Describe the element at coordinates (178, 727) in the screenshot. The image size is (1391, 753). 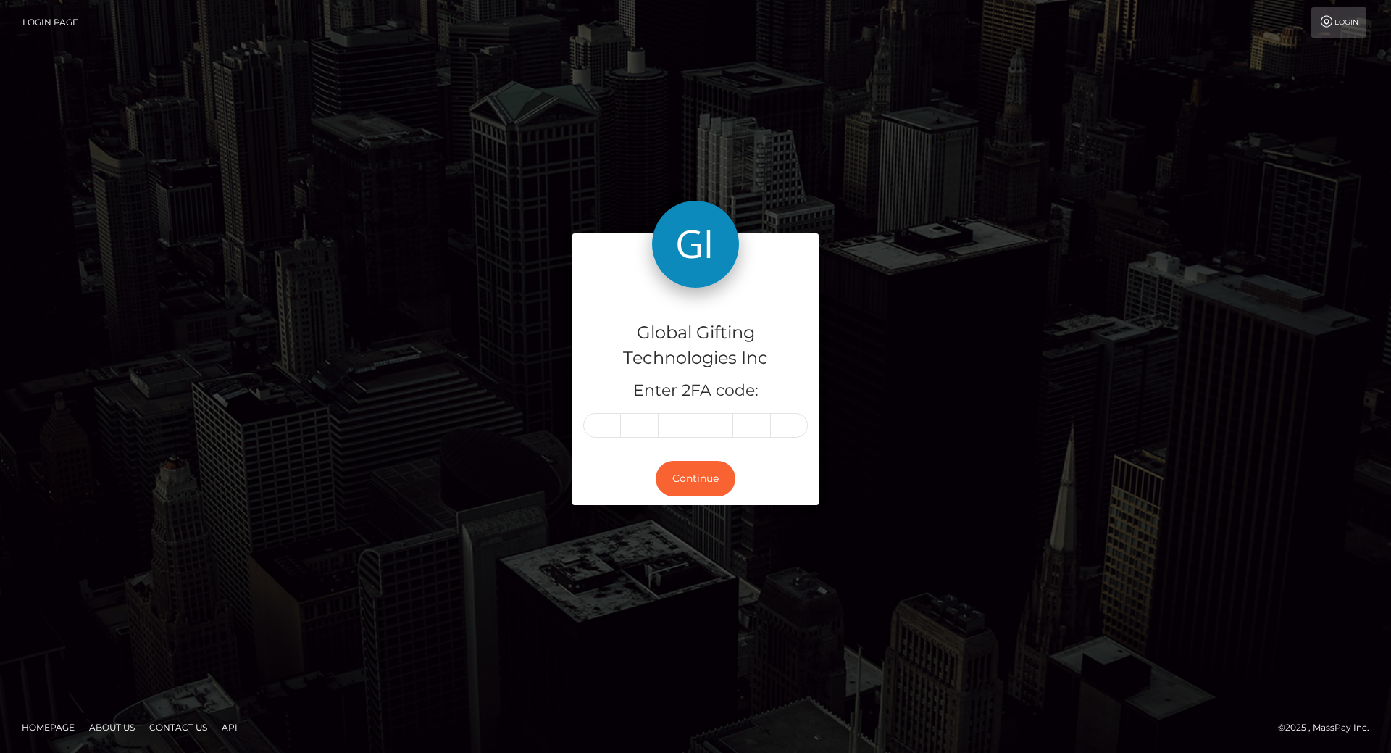
I see `a: Contact Us` at that location.